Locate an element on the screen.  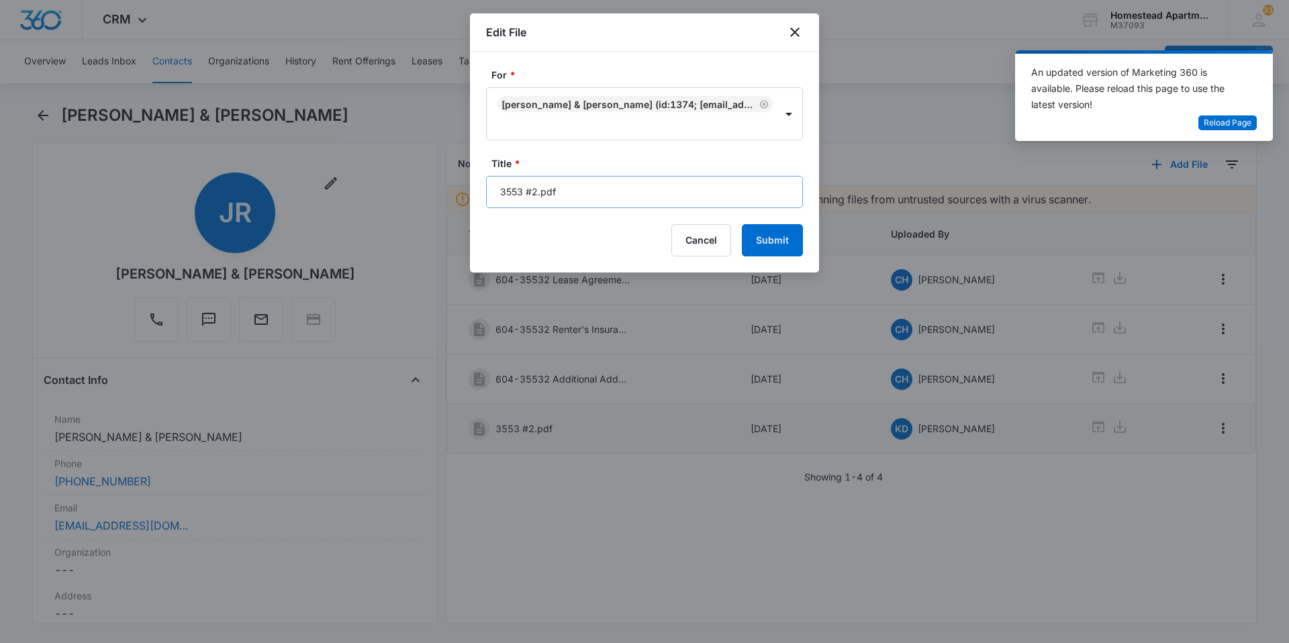
button: close is located at coordinates (795, 32).